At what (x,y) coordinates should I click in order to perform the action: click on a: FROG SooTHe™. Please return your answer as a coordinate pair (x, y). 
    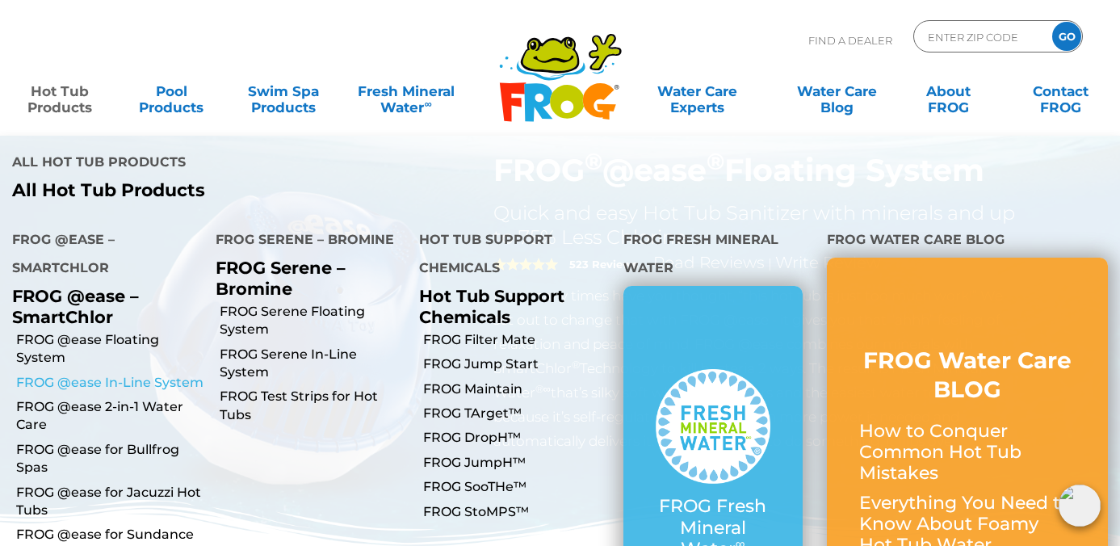
    Looking at the image, I should click on (517, 487).